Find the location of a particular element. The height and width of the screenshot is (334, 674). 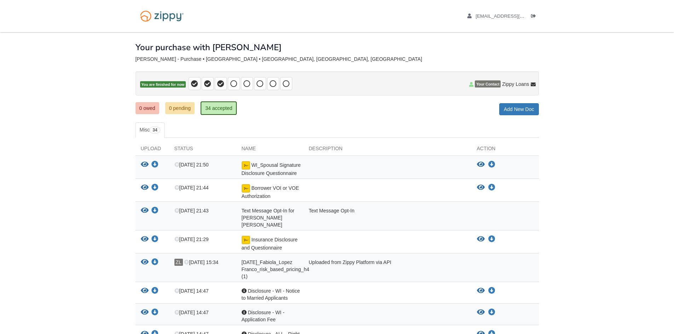

a: Misc is located at coordinates (150, 130).